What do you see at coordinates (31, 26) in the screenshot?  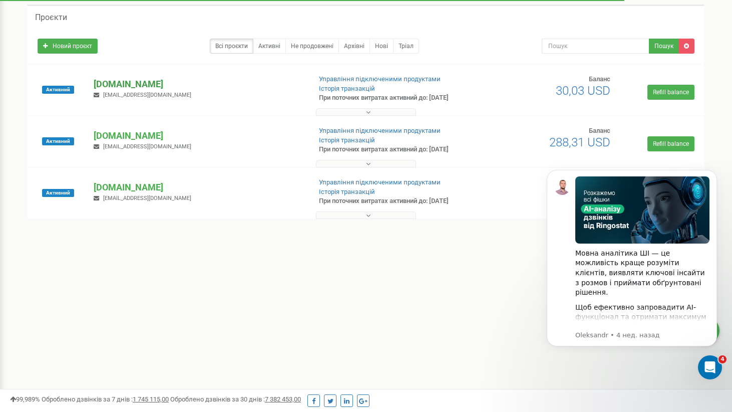 I see `img: Profile image for Oleksandr` at bounding box center [31, 26].